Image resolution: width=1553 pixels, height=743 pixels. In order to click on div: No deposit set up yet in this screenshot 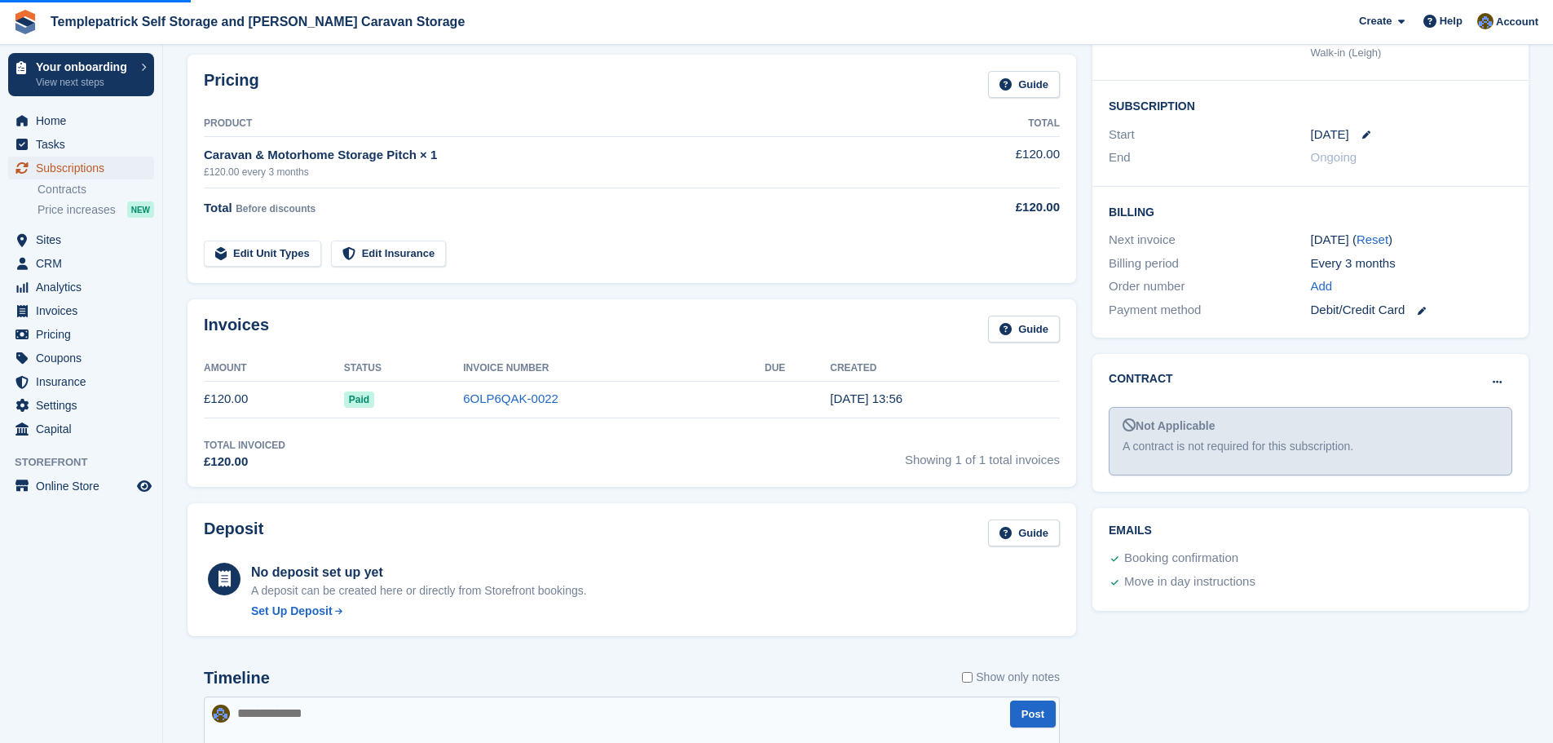, I will do `click(419, 572)`.